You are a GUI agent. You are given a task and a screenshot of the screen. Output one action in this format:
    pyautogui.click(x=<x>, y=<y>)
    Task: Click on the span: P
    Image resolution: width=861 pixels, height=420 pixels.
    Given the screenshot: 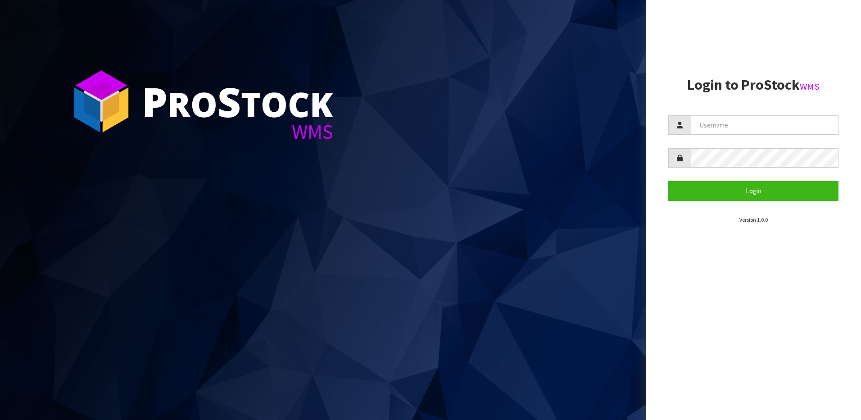 What is the action you would take?
    pyautogui.click(x=154, y=101)
    